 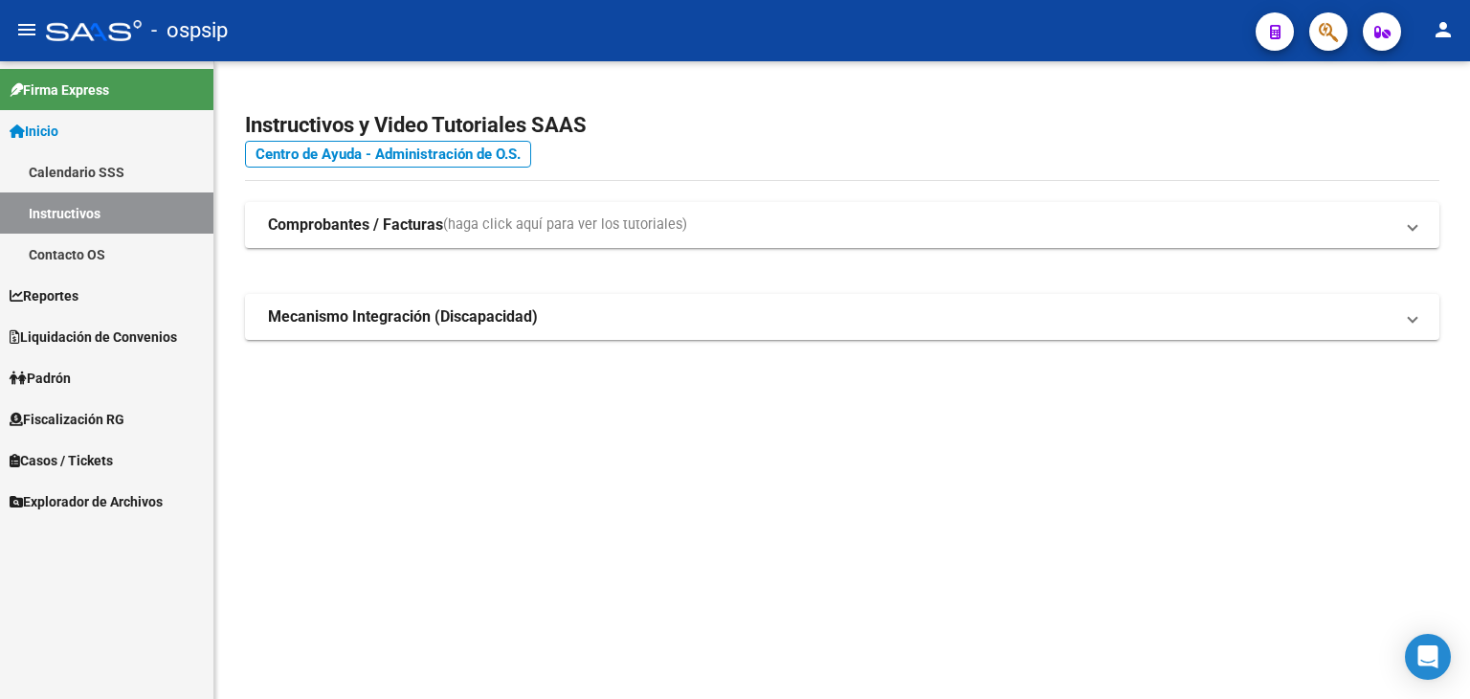 I want to click on div: Open Intercom Messenger, so click(x=1428, y=657).